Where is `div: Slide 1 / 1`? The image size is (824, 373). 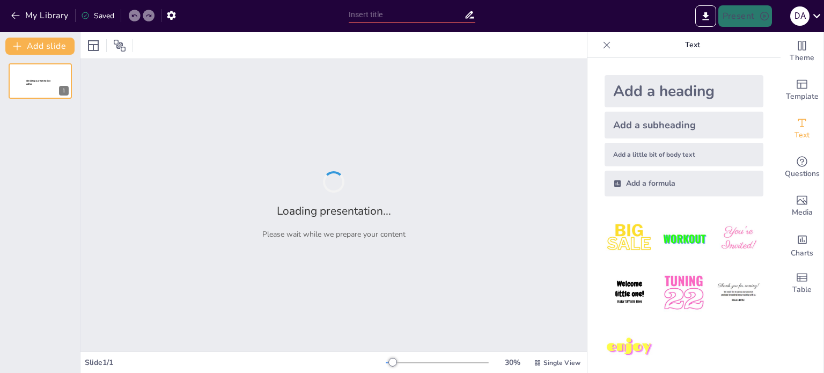
div: Slide 1 / 1 is located at coordinates (235, 362).